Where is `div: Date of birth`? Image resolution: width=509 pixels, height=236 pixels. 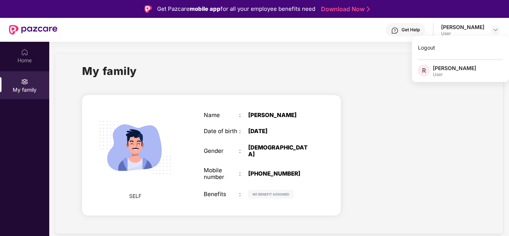 div: Date of birth is located at coordinates (222, 131).